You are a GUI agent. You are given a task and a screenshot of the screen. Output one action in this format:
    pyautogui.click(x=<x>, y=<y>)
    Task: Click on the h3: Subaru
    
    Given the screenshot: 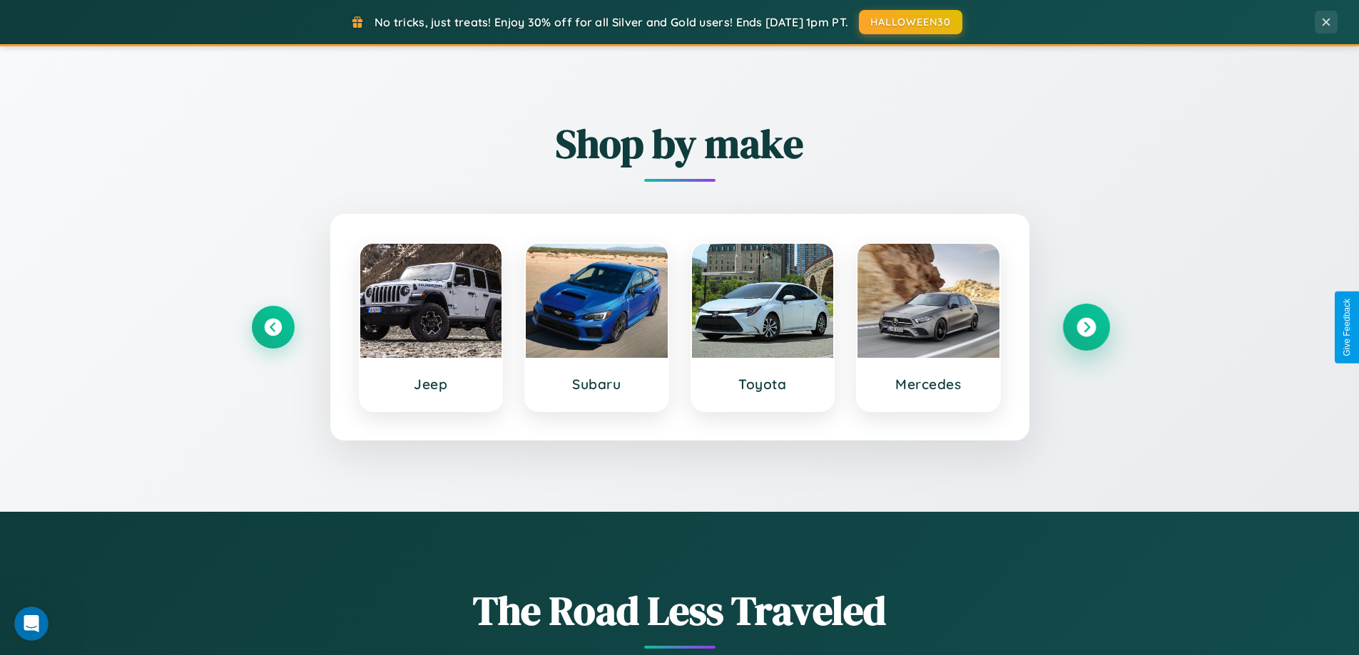 What is the action you would take?
    pyautogui.click(x=596, y=384)
    